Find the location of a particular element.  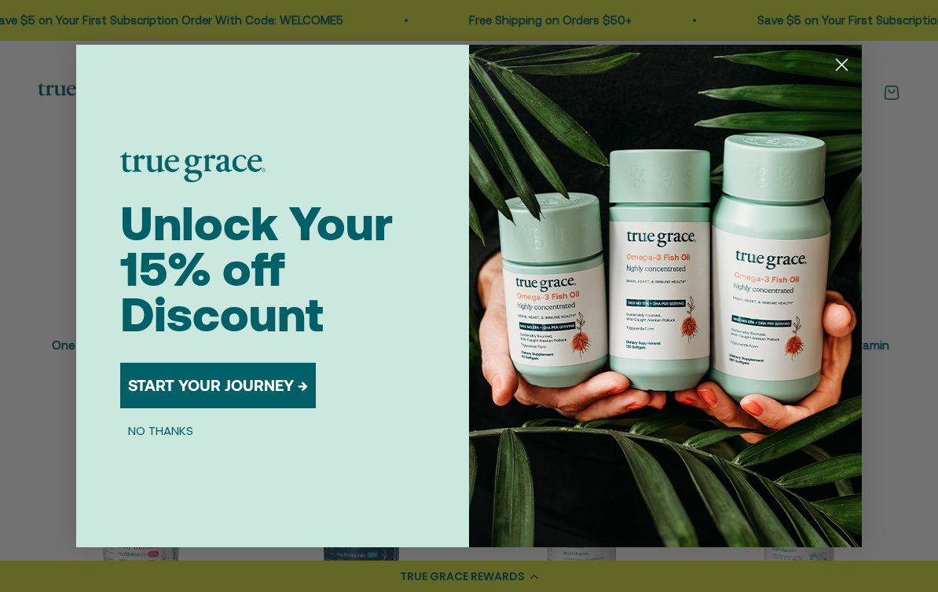

button: Close dialog is located at coordinates (841, 64).